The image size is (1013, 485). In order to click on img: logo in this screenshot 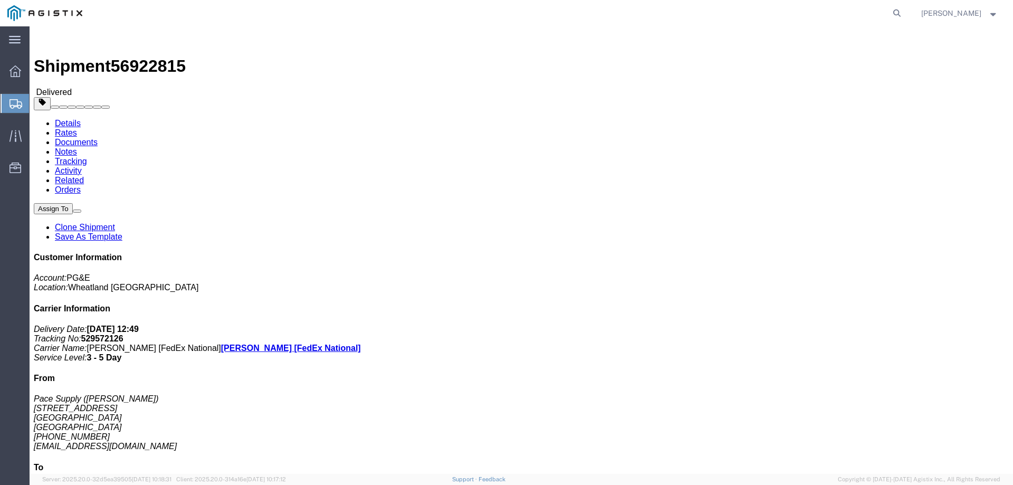, I will do `click(45, 13)`.